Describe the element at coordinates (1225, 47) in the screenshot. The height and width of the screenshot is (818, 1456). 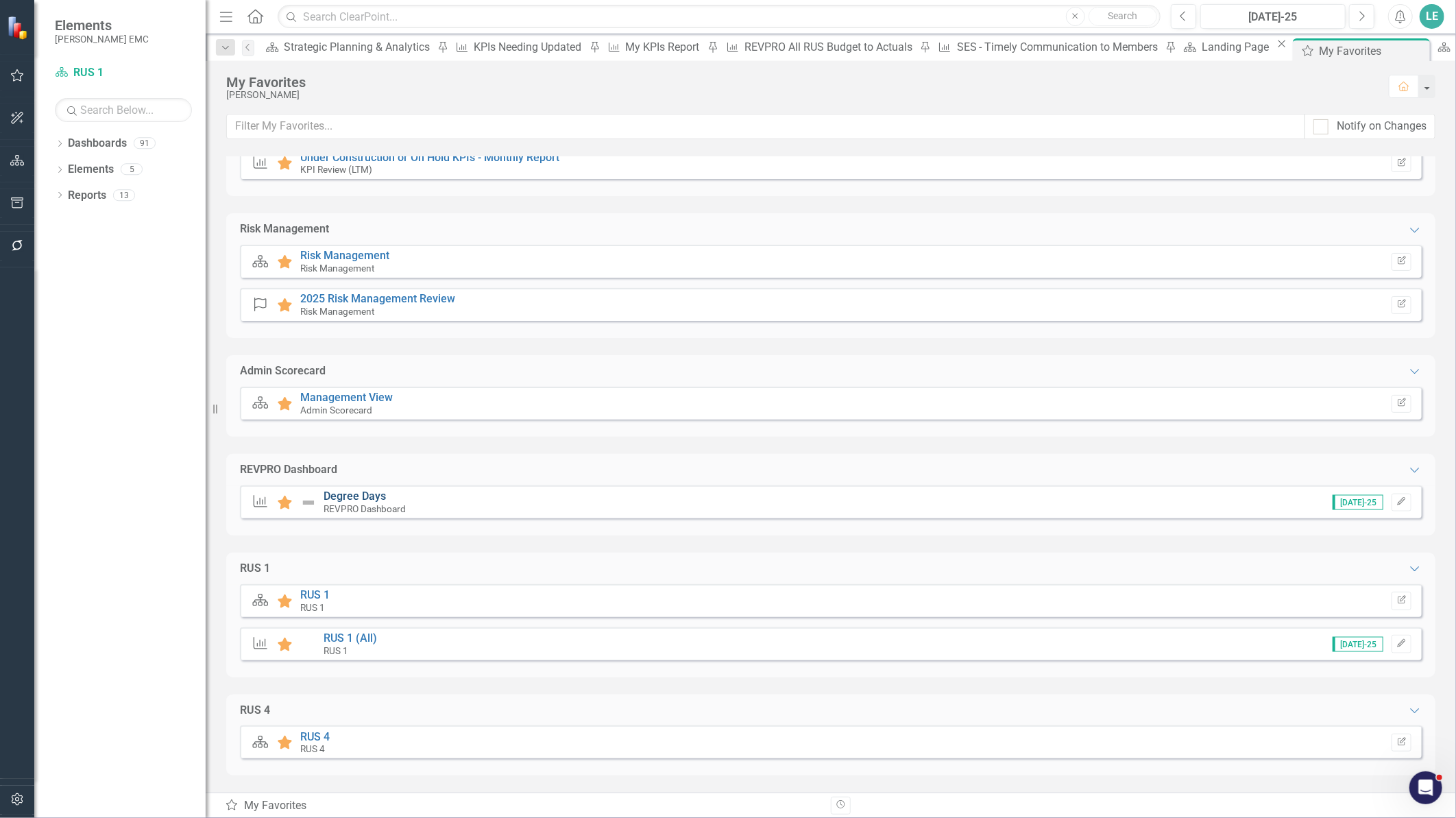
I see `a: Landing Page` at that location.